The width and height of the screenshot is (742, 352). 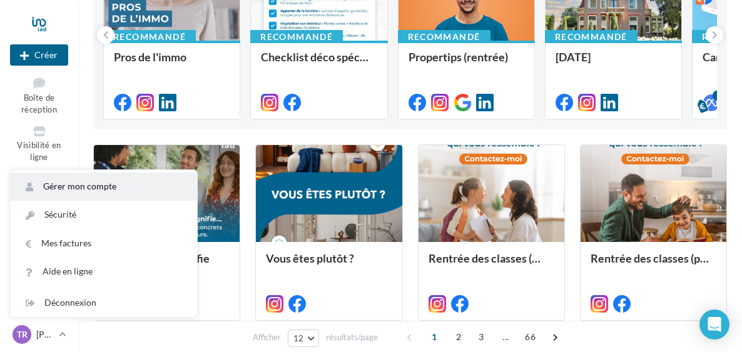 I want to click on a: Mes factures, so click(x=104, y=243).